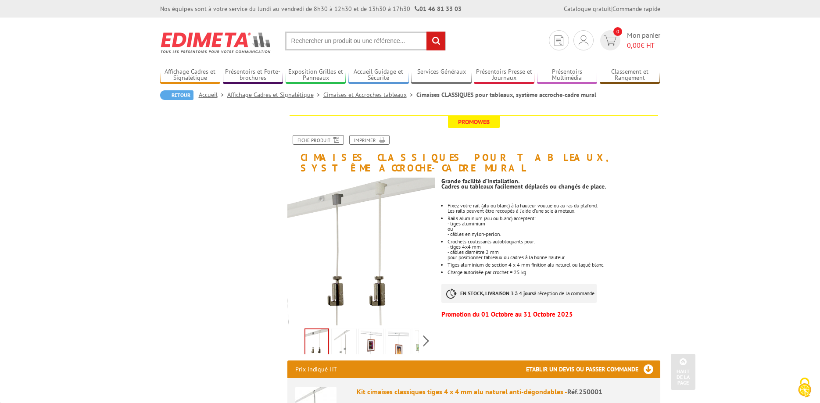 The width and height of the screenshot is (820, 403). I want to click on input: rechercher, so click(436, 41).